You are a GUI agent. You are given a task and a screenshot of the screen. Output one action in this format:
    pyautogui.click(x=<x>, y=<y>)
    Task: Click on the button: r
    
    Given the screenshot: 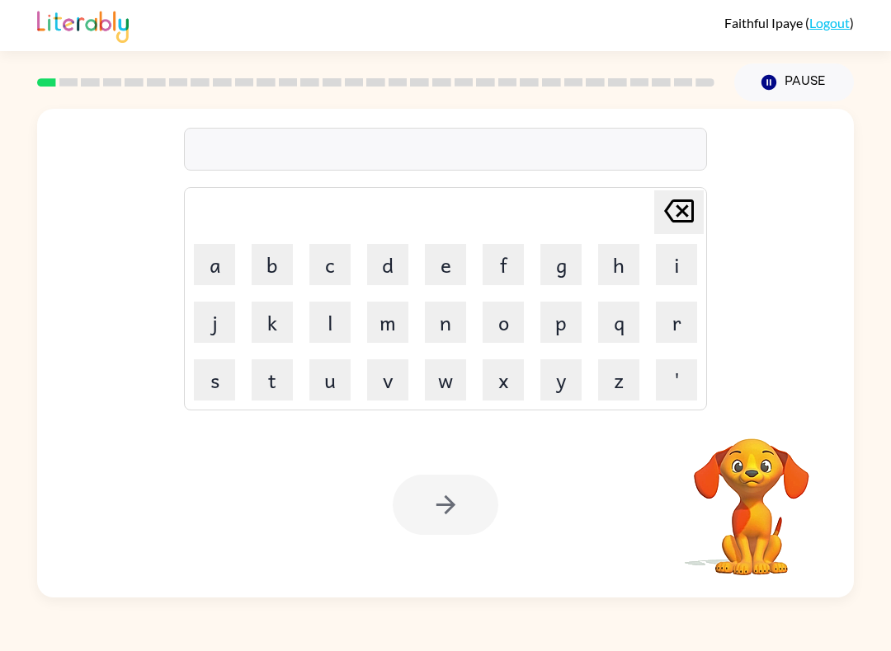 What is the action you would take?
    pyautogui.click(x=676, y=322)
    